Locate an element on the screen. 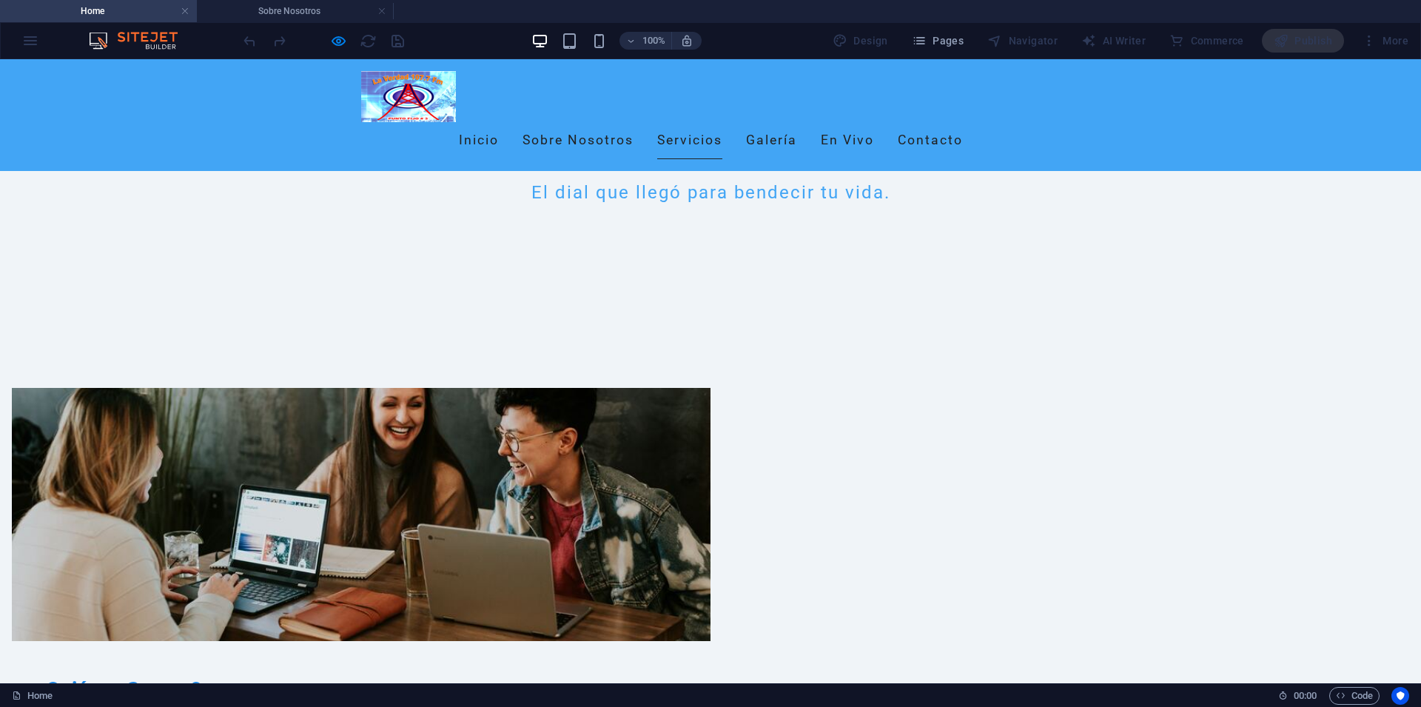 The height and width of the screenshot is (707, 1421). button: Pages is located at coordinates (938, 41).